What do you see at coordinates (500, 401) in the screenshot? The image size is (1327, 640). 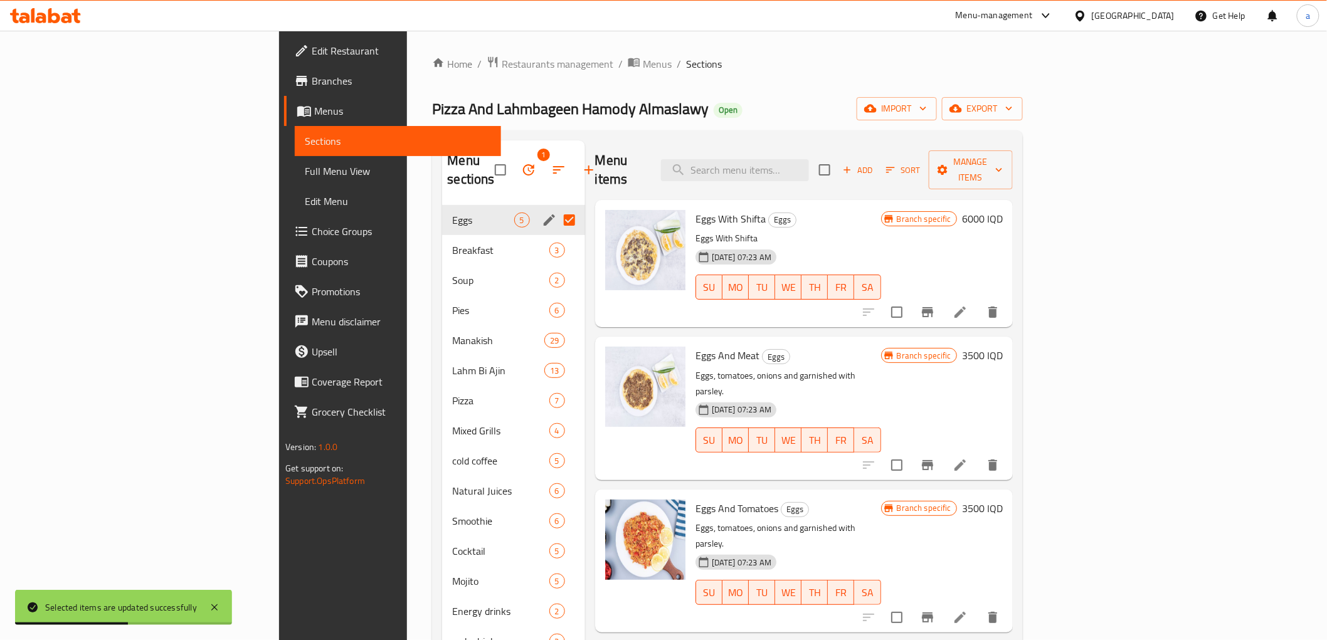 I see `div: Pizza` at bounding box center [500, 401].